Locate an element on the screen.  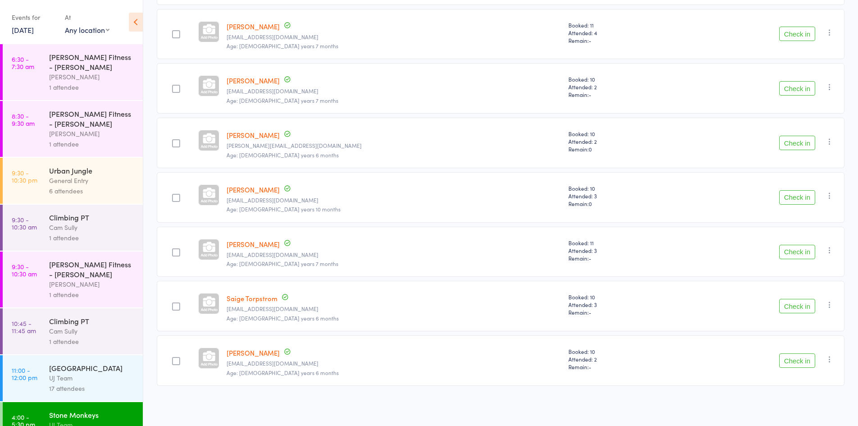
div: 17 attendees is located at coordinates (92, 388).